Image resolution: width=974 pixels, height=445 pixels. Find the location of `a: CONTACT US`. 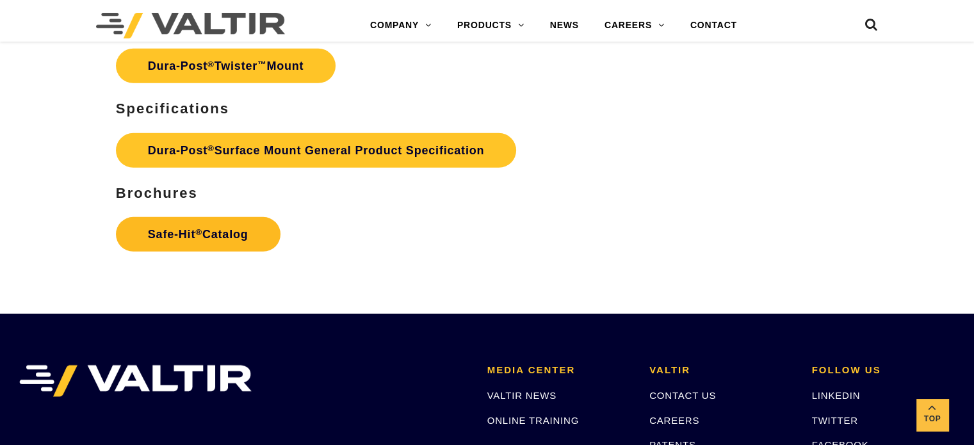

a: CONTACT US is located at coordinates (683, 395).